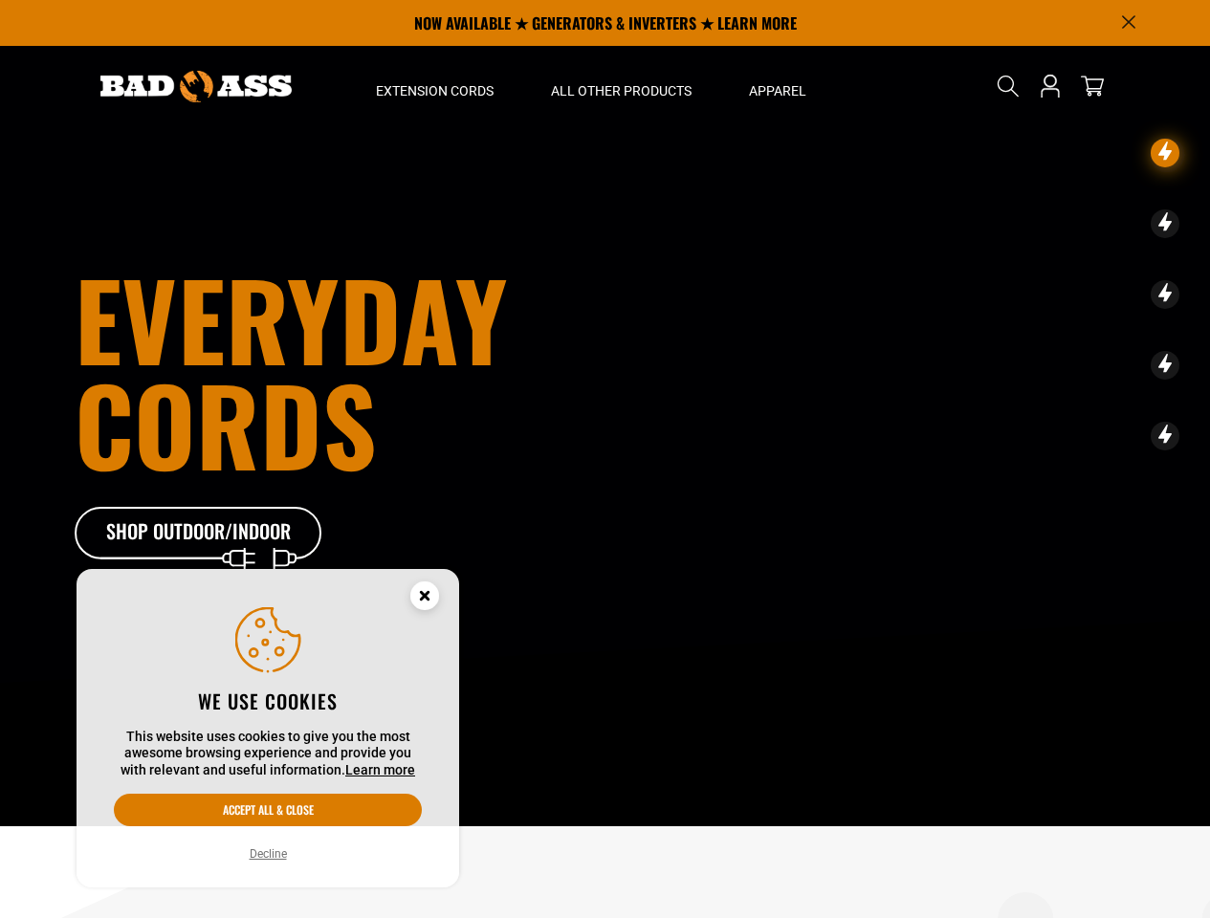 The image size is (1210, 918). What do you see at coordinates (621, 91) in the screenshot?
I see `span: All Other Products` at bounding box center [621, 91].